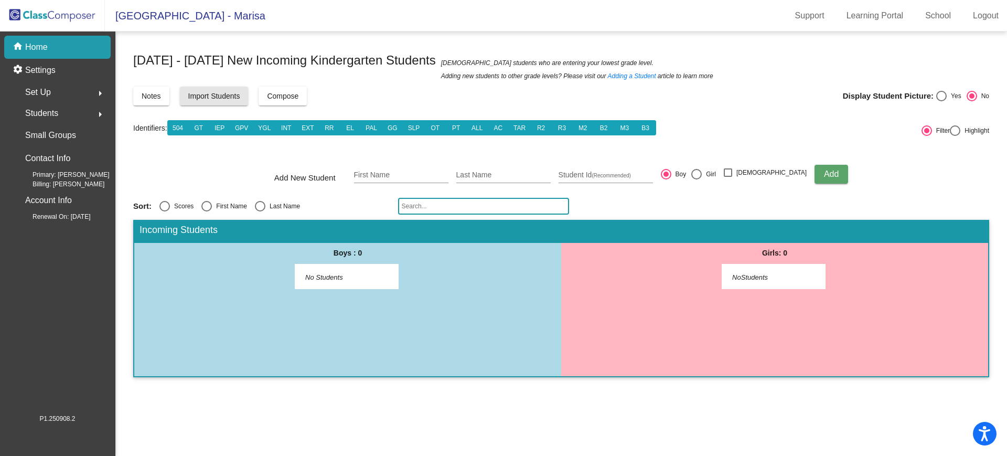  Describe the element at coordinates (504, 175) in the screenshot. I see `input: Last Name` at that location.